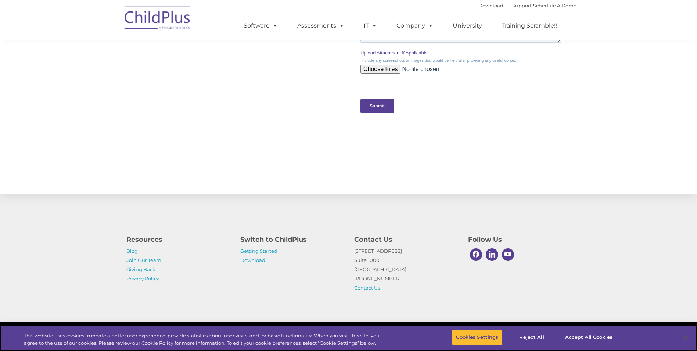 This screenshot has height=351, width=697. What do you see at coordinates (415, 26) in the screenshot?
I see `a: Company` at bounding box center [415, 26].